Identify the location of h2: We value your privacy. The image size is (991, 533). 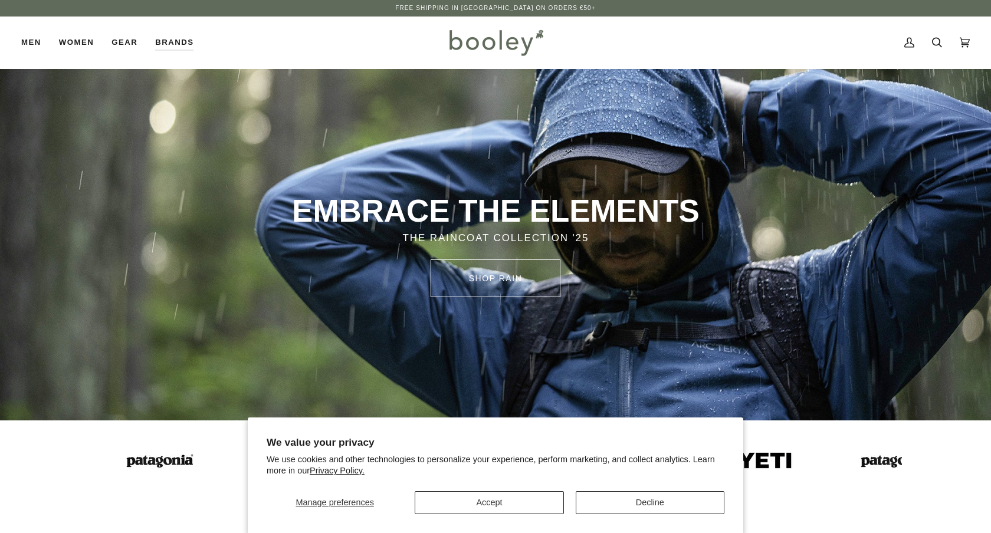
(495, 442).